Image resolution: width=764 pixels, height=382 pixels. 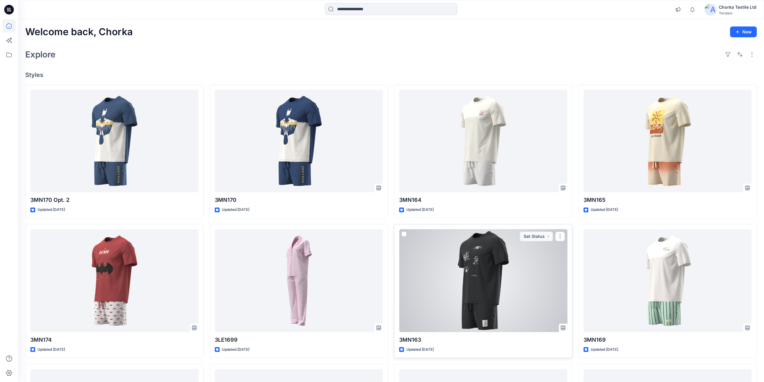 I want to click on a: 3LE1699, so click(x=299, y=281).